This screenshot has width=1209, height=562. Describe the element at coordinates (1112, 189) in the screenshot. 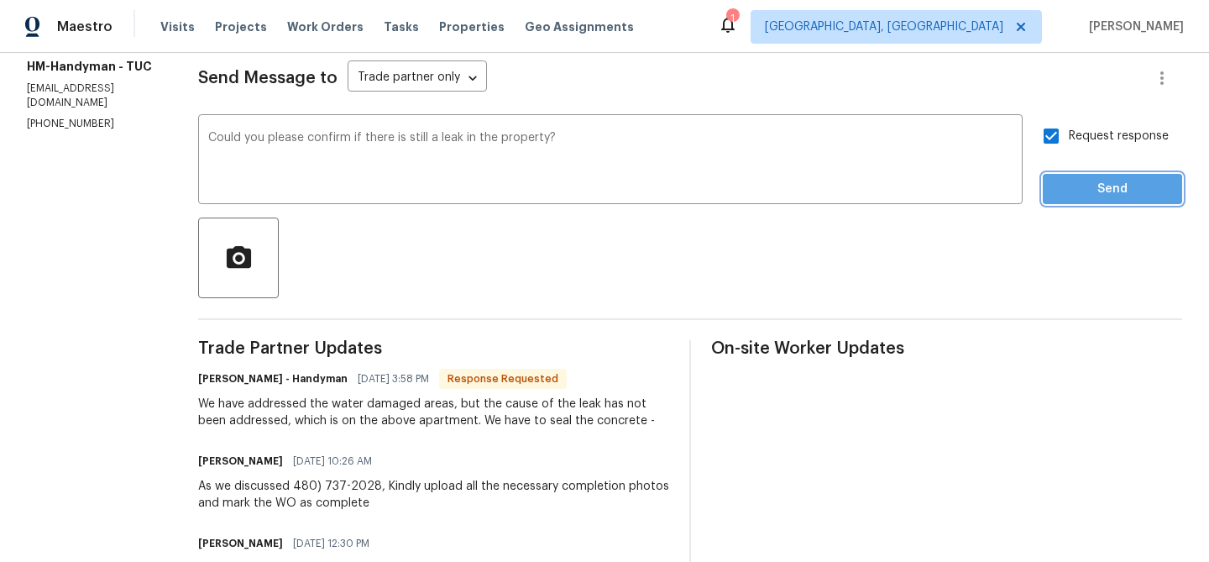

I see `button: Send` at that location.